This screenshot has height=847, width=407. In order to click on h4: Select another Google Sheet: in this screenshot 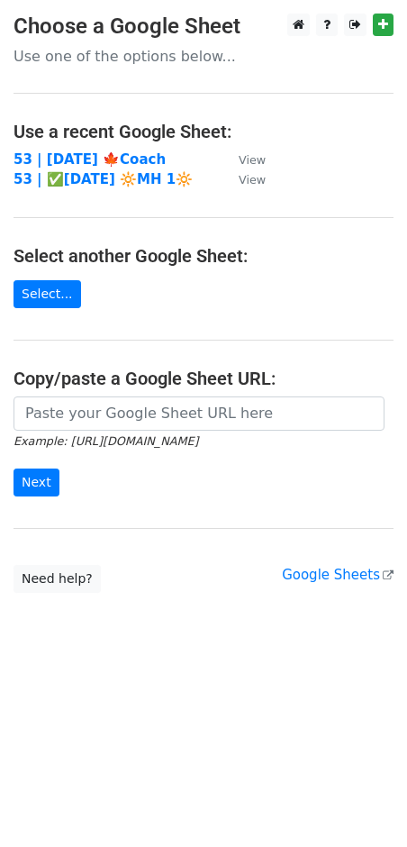, I will do `click(204, 256)`.